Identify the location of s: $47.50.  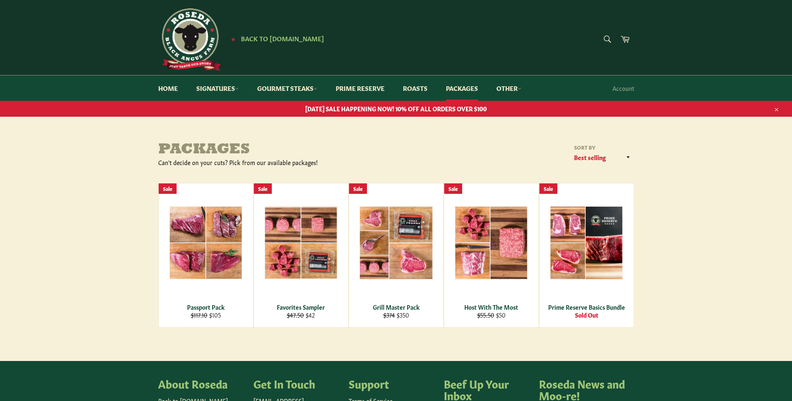
(295, 315).